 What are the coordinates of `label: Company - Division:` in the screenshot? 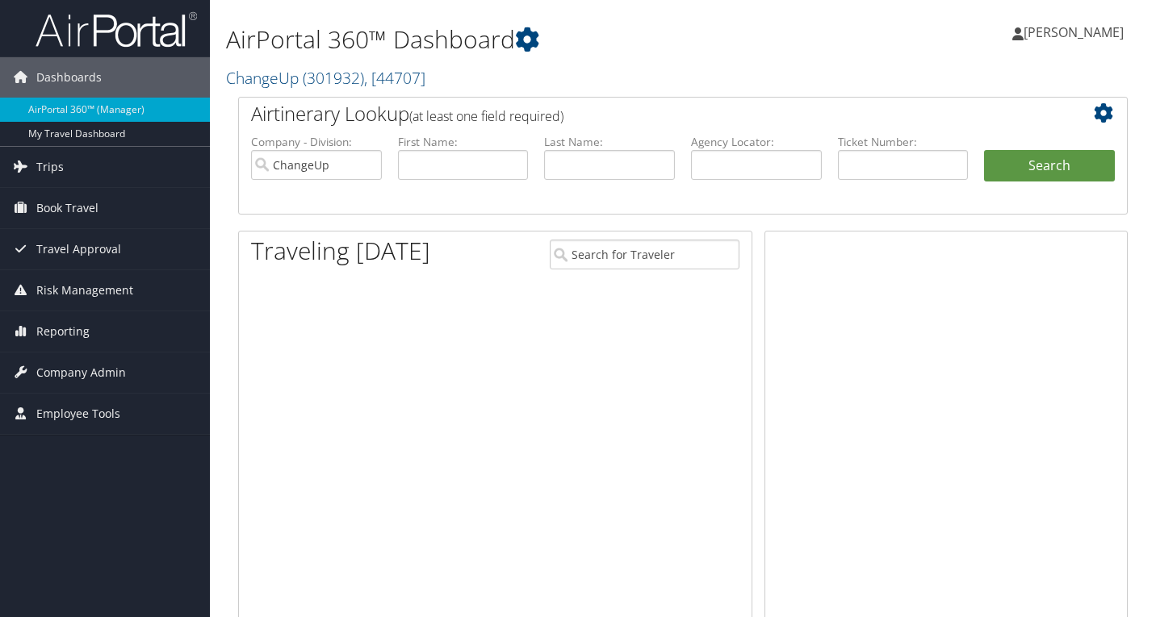 It's located at (316, 142).